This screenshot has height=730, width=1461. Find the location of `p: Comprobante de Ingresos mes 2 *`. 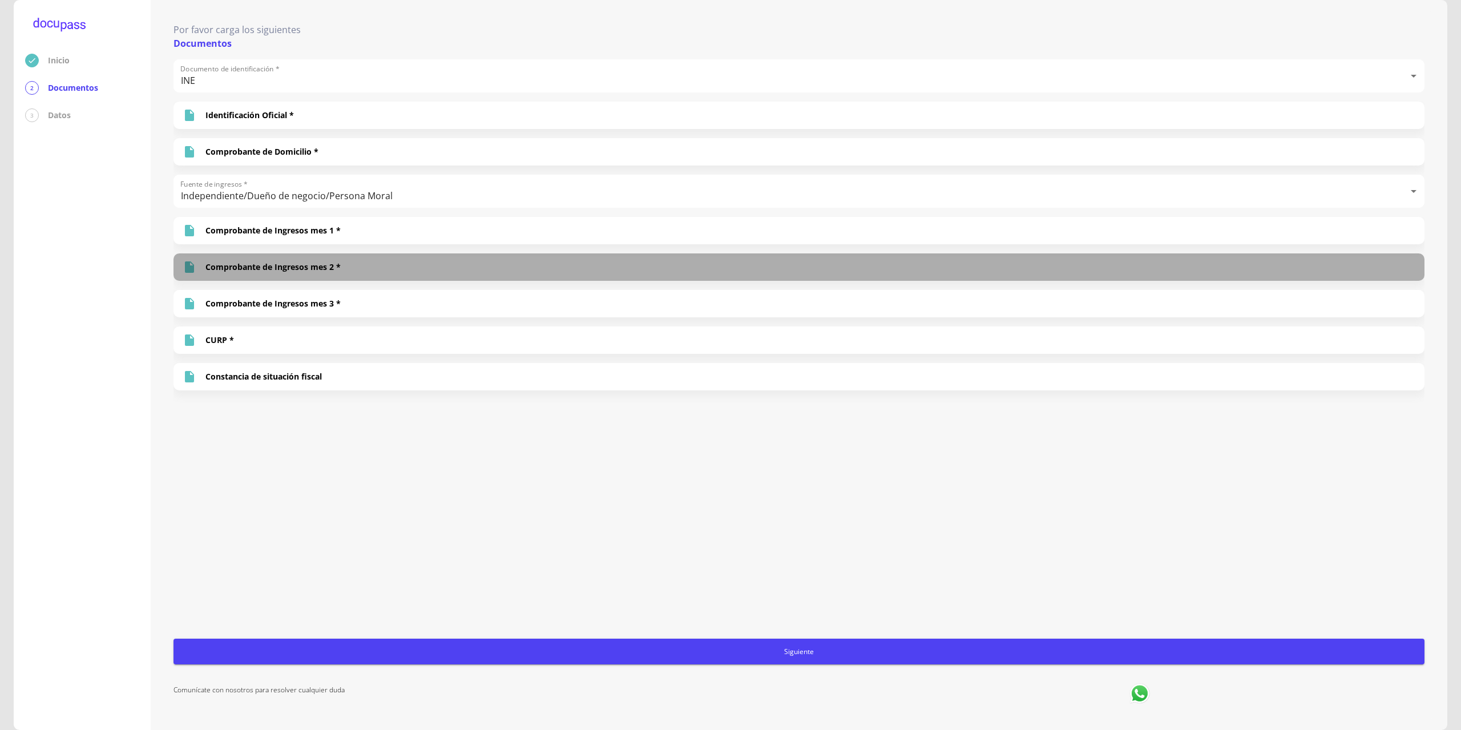

p: Comprobante de Ingresos mes 2 * is located at coordinates (273, 267).